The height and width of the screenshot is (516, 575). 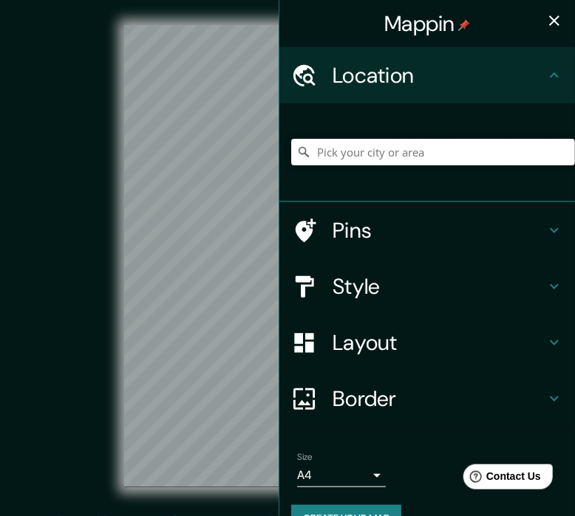 What do you see at coordinates (304, 457) in the screenshot?
I see `label: Size` at bounding box center [304, 457].